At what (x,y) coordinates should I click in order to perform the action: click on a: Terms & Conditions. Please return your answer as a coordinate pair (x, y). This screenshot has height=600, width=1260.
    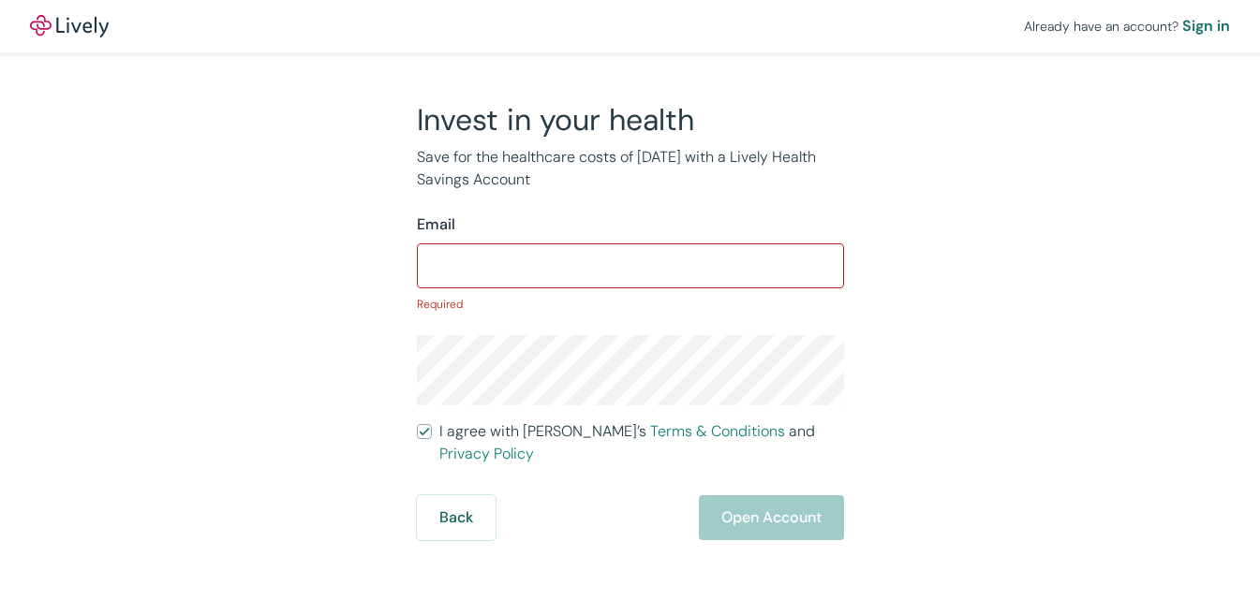
    Looking at the image, I should click on (718, 431).